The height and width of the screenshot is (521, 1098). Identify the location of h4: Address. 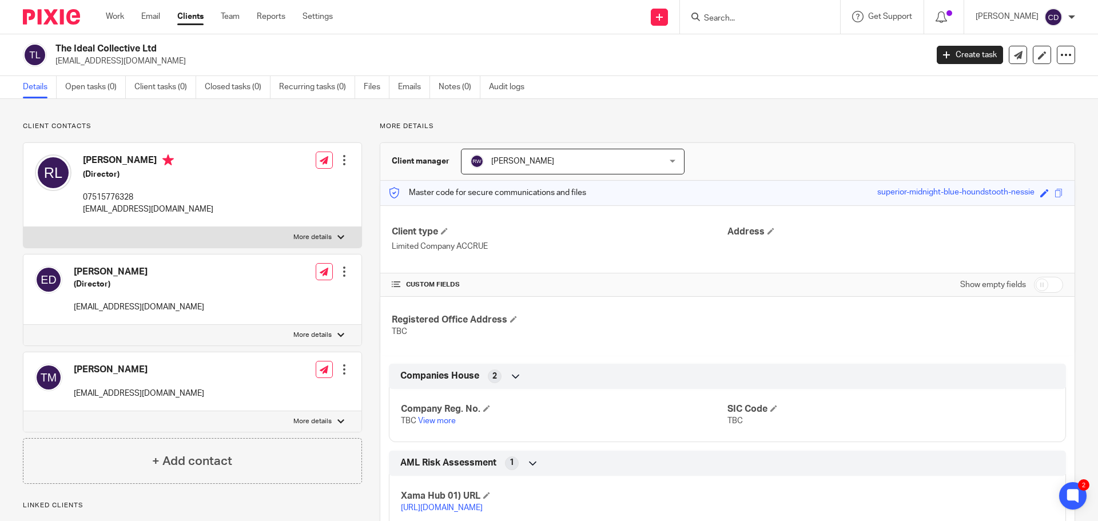
(895, 232).